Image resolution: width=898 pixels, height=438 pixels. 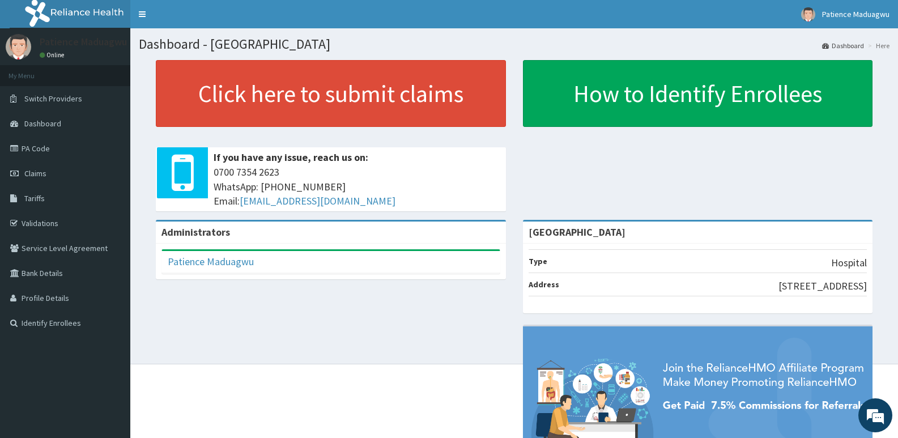 What do you see at coordinates (331, 94) in the screenshot?
I see `a: Click here to submit claims` at bounding box center [331, 94].